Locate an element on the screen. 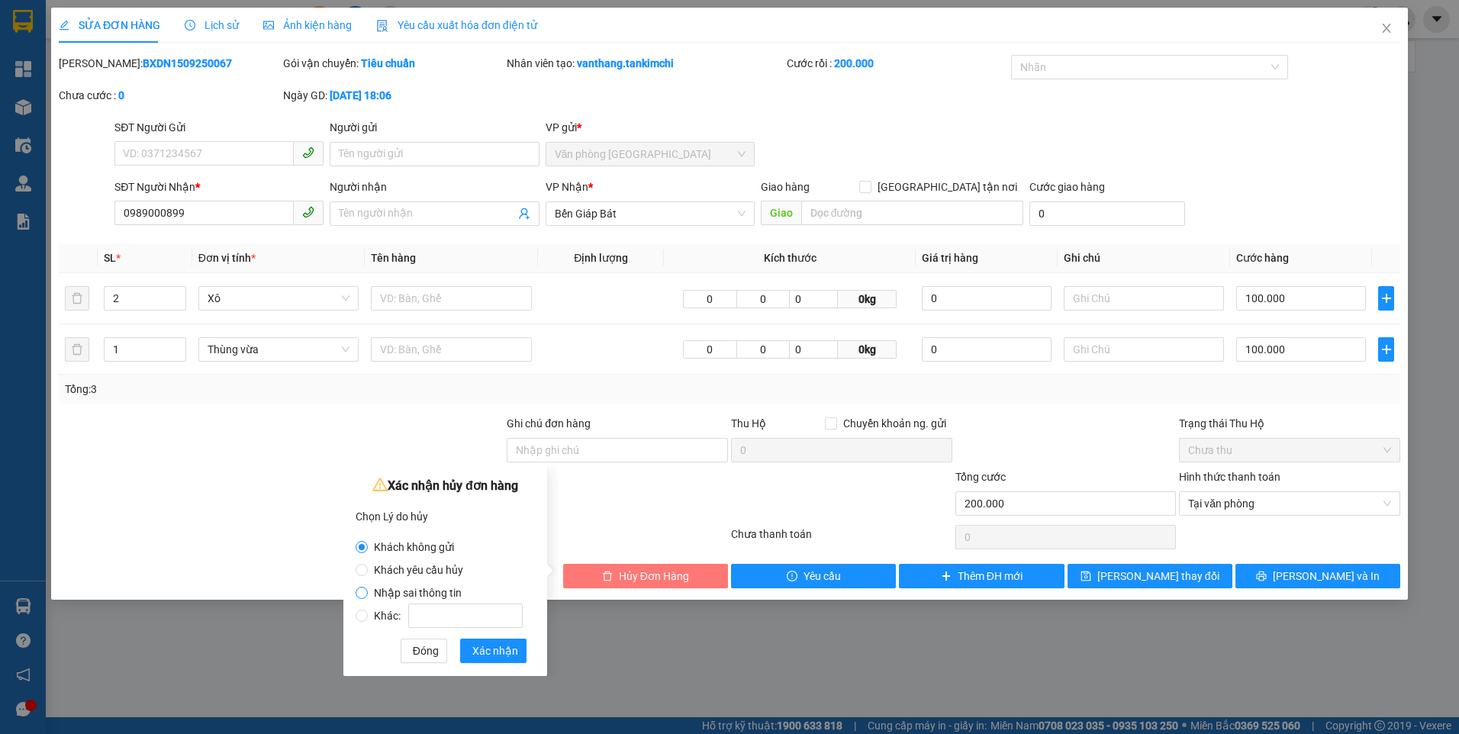  span: Khách không gửi is located at coordinates (414, 547).